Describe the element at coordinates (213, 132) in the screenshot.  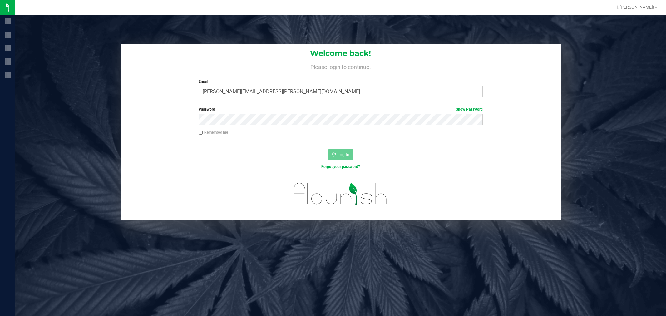
I see `label: Remember me` at that location.